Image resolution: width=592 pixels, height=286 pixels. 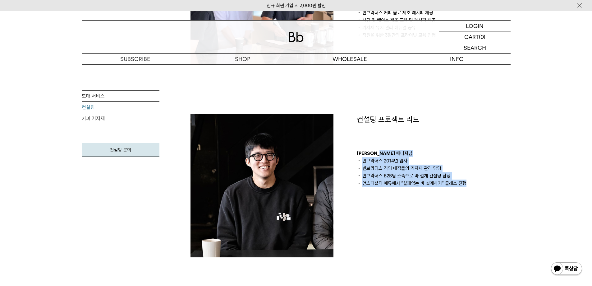 What do you see at coordinates (121, 150) in the screenshot?
I see `a: 컨설팅 문의` at bounding box center [121, 150].